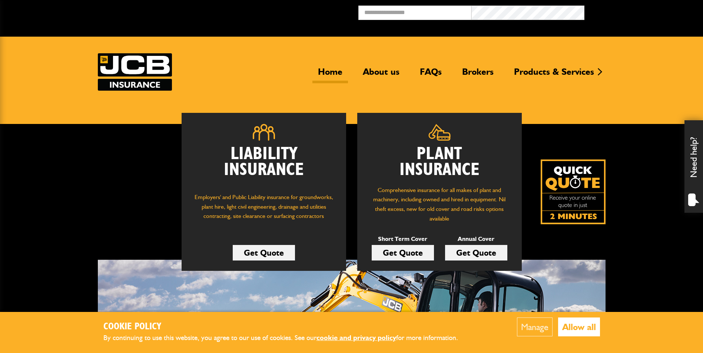 This screenshot has width=703, height=353. I want to click on button: Allow all, so click(579, 327).